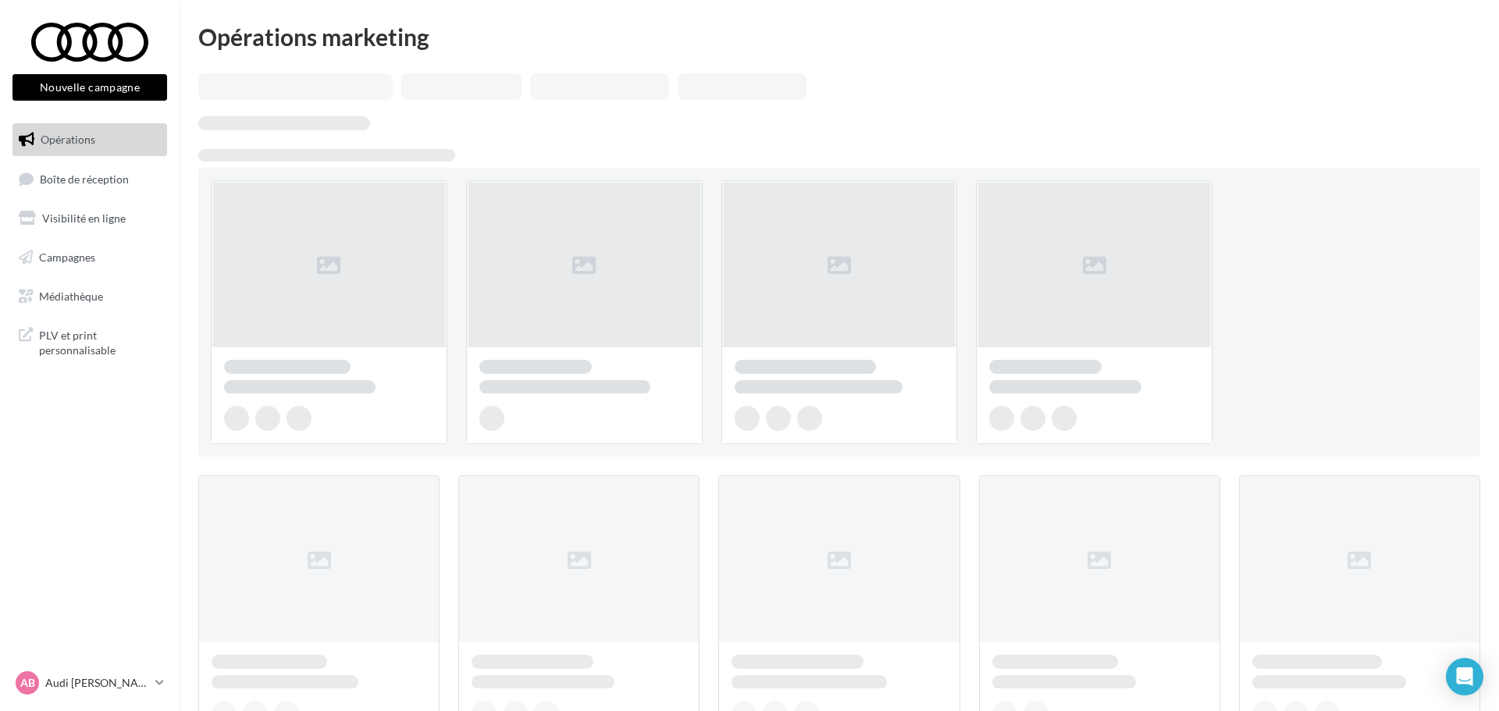  Describe the element at coordinates (84, 218) in the screenshot. I see `span: Visibilité en ligne` at that location.